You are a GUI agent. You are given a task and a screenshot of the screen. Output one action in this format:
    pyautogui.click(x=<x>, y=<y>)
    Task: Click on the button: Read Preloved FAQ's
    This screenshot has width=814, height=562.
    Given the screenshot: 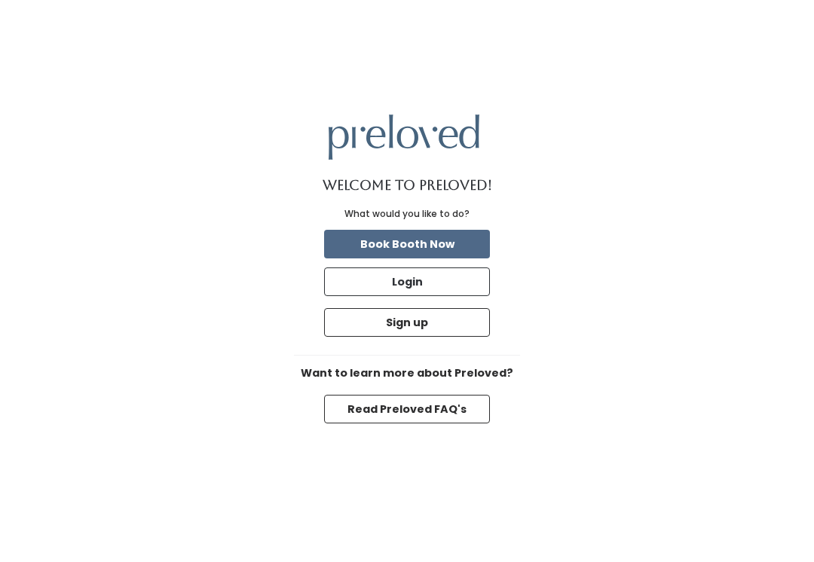 What is the action you would take?
    pyautogui.click(x=407, y=409)
    